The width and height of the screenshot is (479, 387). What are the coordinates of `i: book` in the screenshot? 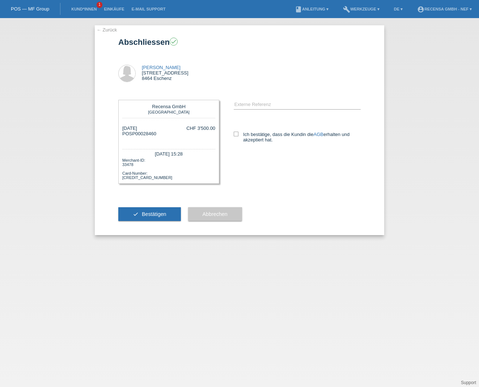 It's located at (299, 9).